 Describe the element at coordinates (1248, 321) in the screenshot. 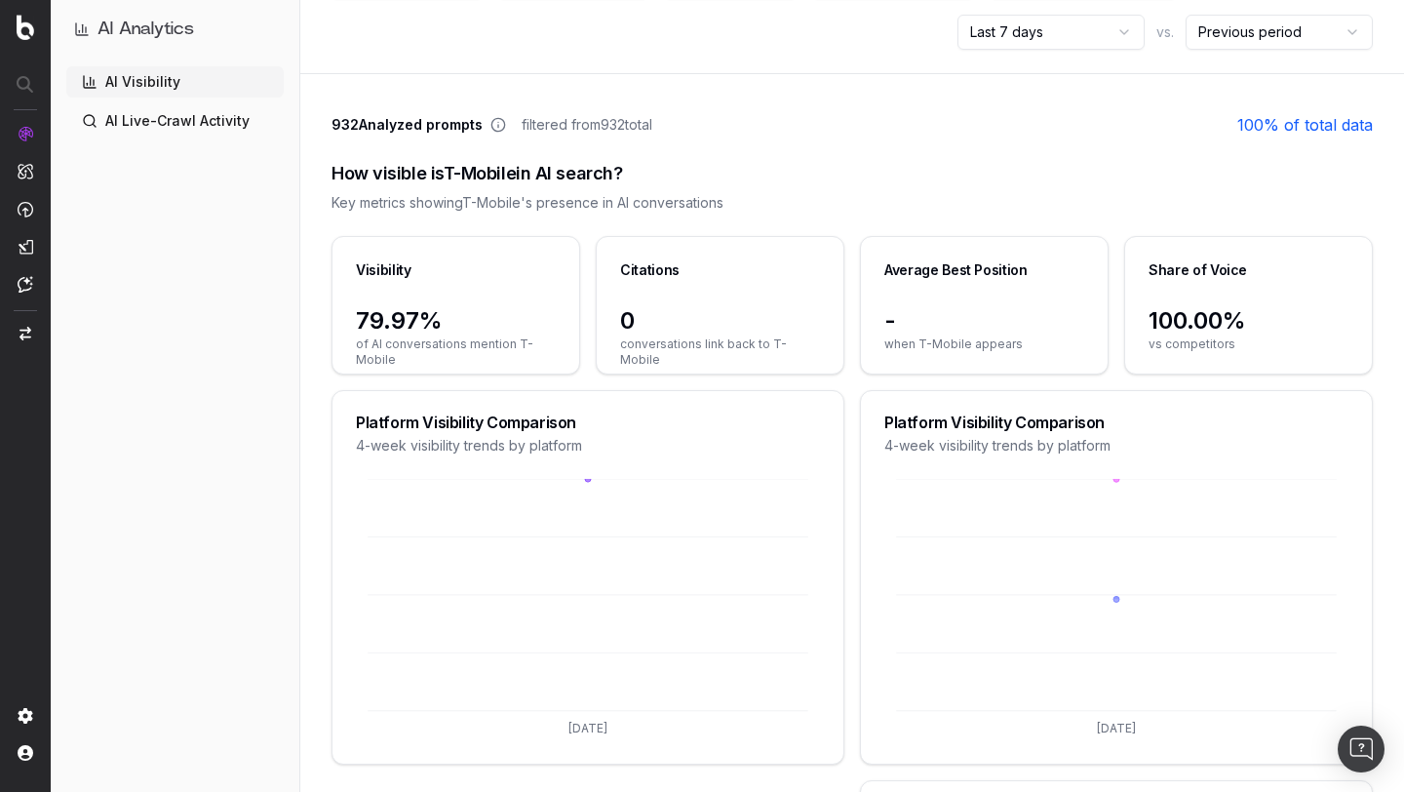

I see `span: 100.00%` at that location.